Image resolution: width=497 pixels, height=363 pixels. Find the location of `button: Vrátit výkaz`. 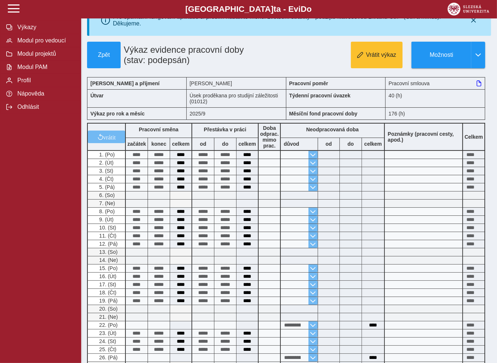

button: Vrátit výkaz is located at coordinates (377, 55).